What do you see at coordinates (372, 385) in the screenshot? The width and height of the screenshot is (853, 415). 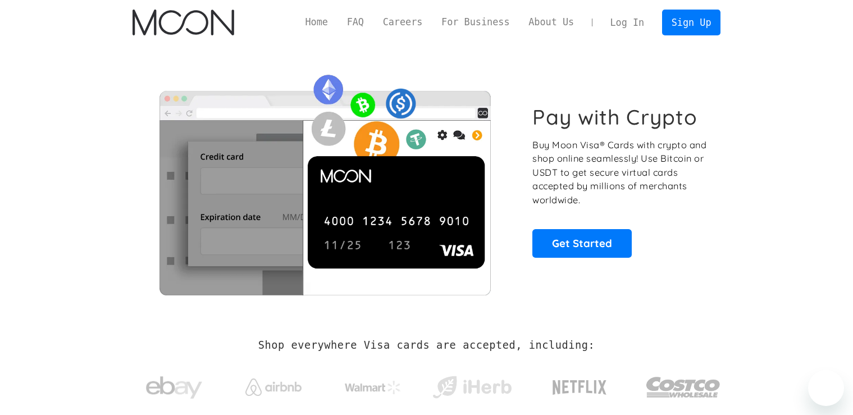 I see `a: Walmart` at bounding box center [372, 385].